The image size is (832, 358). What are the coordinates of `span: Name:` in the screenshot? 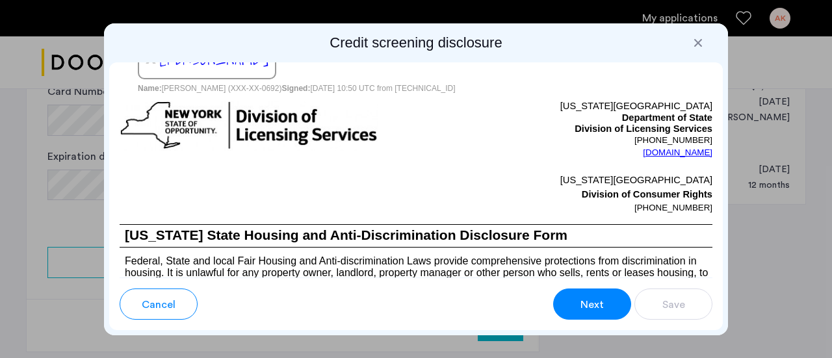 It's located at (150, 88).